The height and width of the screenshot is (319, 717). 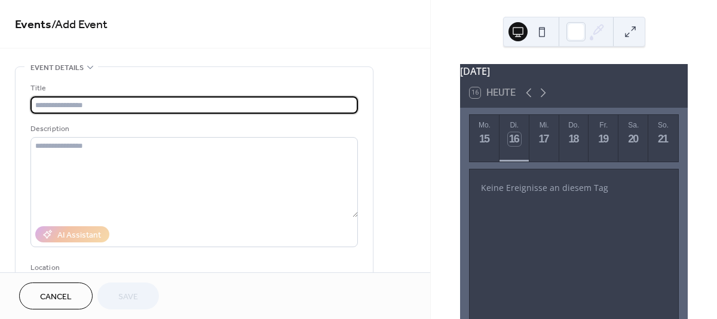 I want to click on button: So.21, so click(x=663, y=138).